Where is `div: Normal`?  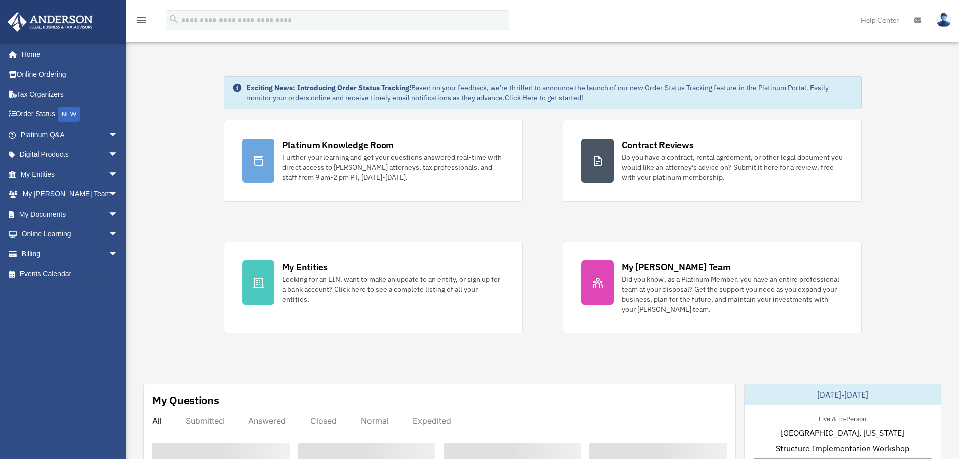 div: Normal is located at coordinates (375, 420).